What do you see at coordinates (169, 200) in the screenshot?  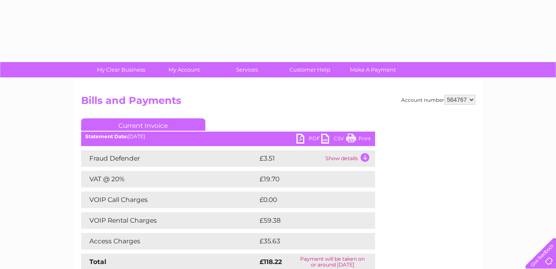 I see `td: VOIP Call Charges` at bounding box center [169, 200].